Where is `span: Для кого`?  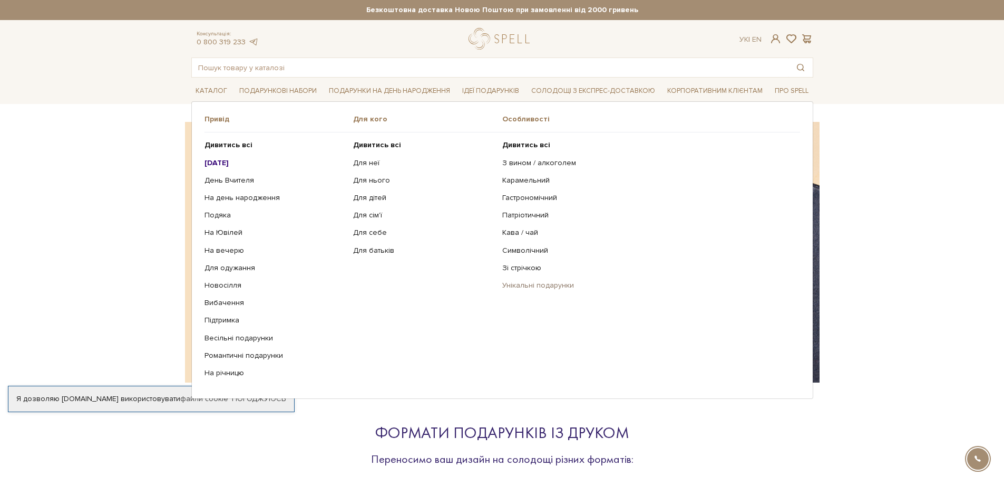 span: Для кого is located at coordinates (428, 119).